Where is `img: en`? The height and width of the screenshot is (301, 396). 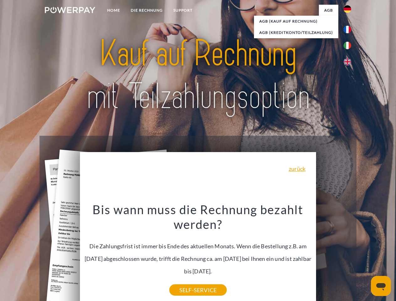 img: en is located at coordinates (347, 62).